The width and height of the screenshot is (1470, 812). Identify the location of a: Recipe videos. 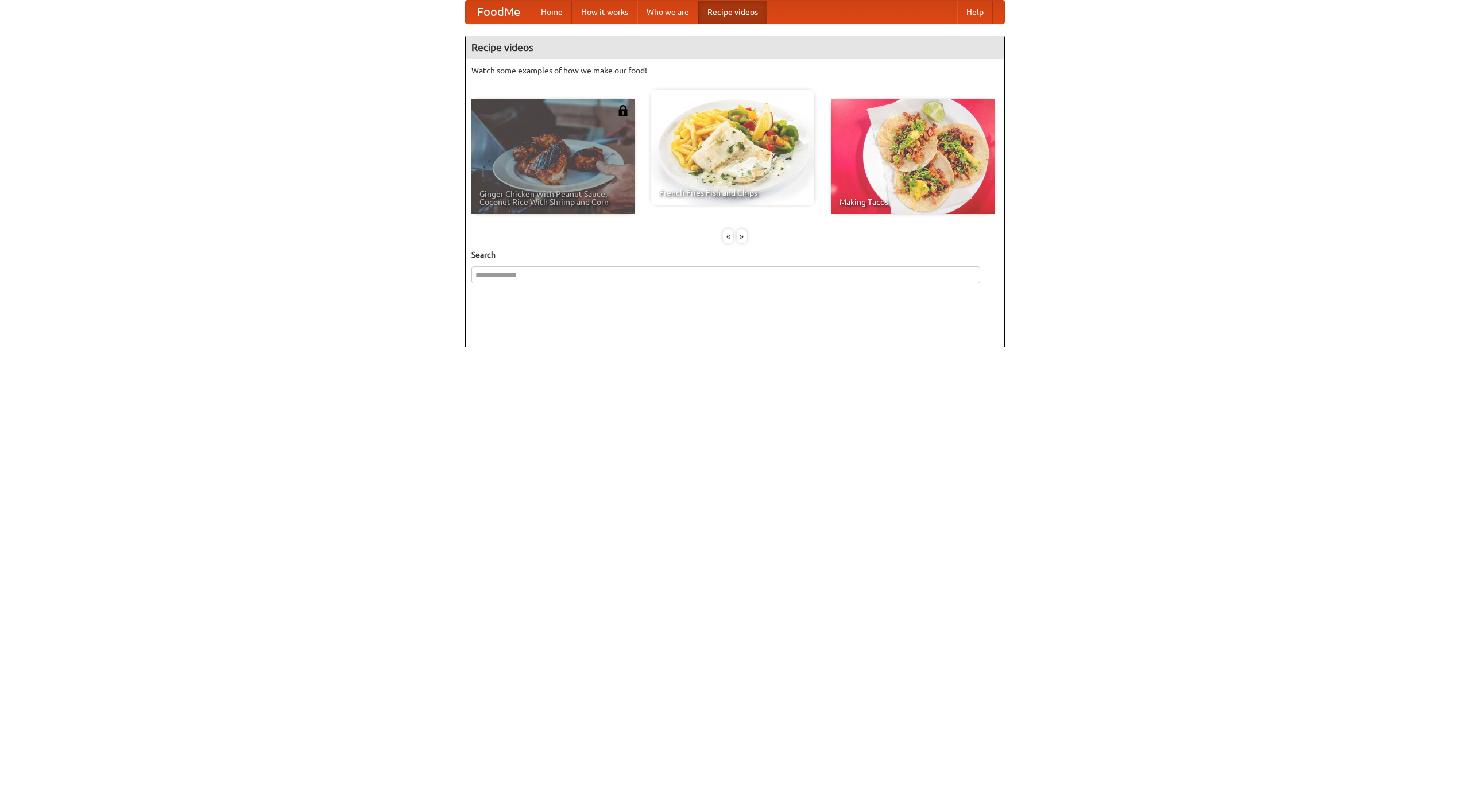
(733, 12).